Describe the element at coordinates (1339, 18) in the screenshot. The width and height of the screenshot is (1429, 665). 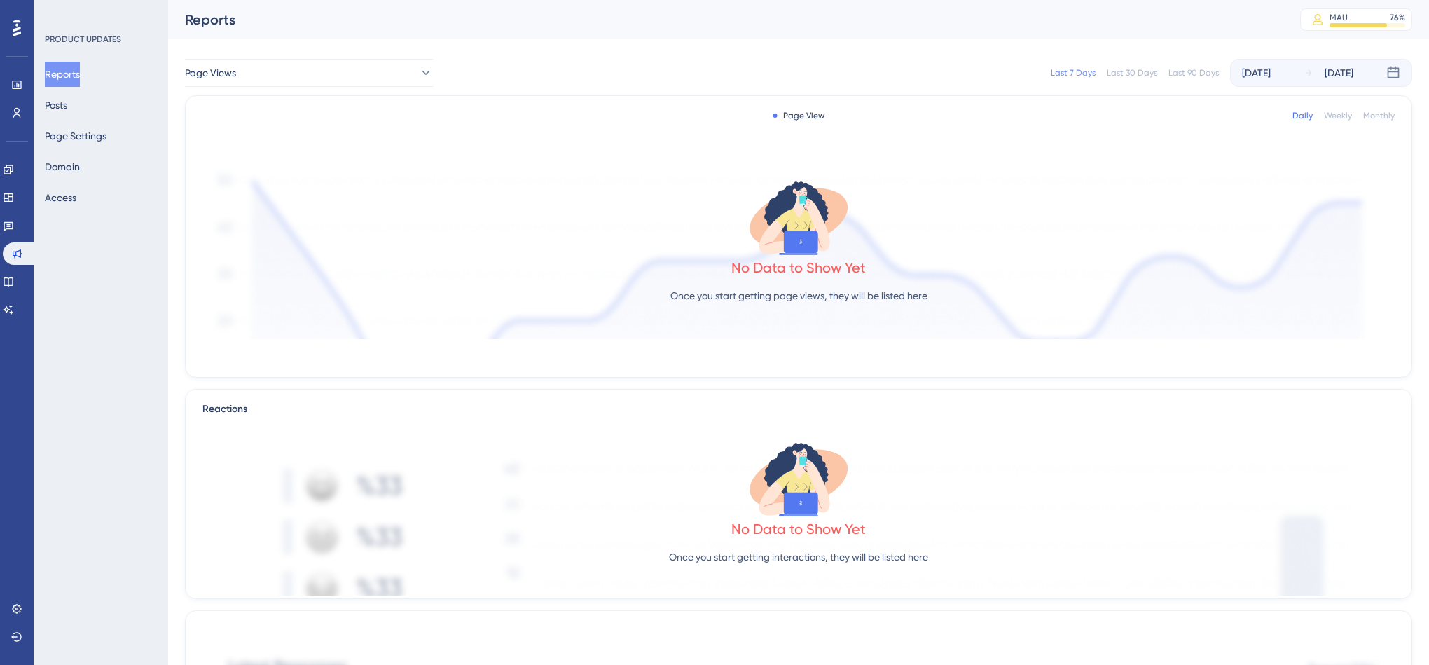
I see `div: MAU` at that location.